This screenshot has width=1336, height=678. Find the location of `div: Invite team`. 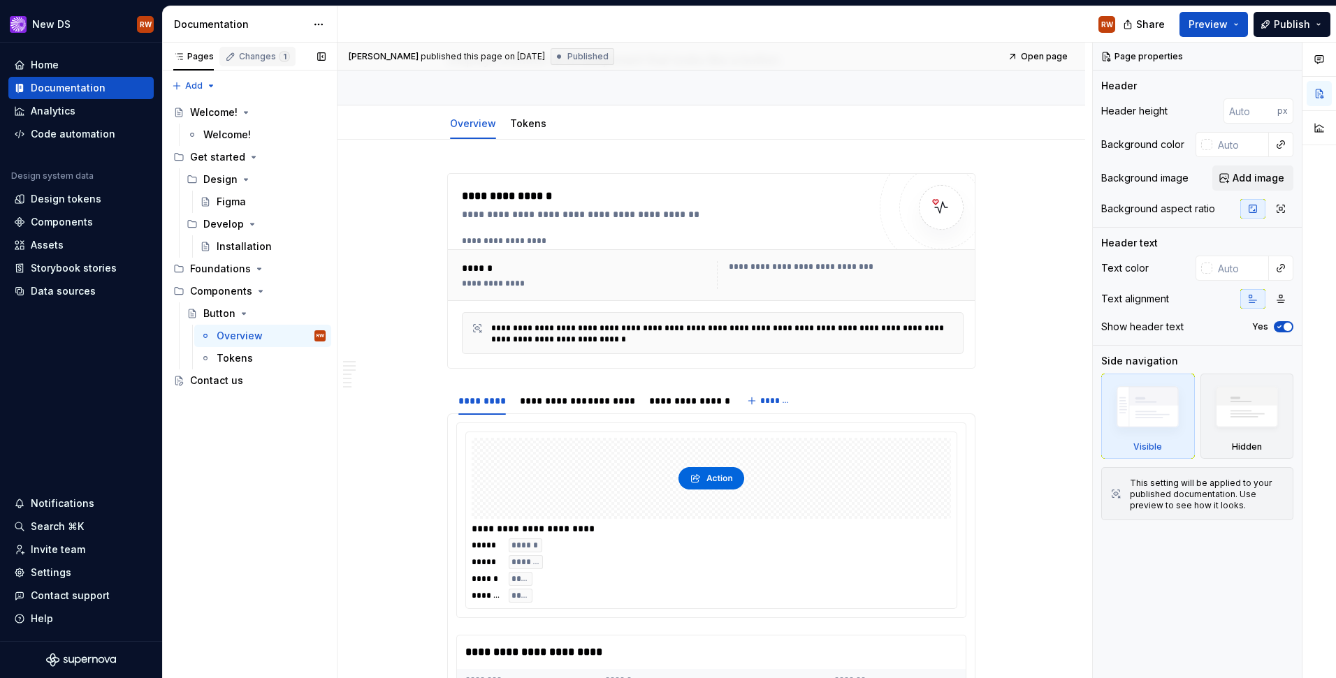

div: Invite team is located at coordinates (58, 550).